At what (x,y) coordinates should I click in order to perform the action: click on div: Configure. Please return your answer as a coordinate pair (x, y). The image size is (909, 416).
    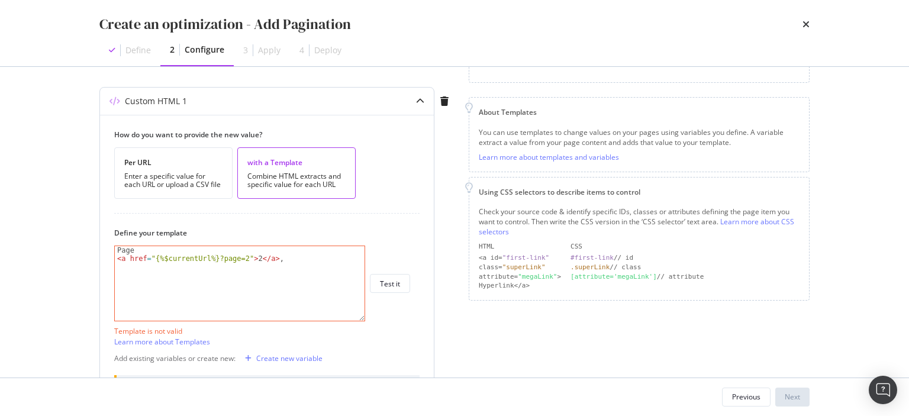
    Looking at the image, I should click on (204, 50).